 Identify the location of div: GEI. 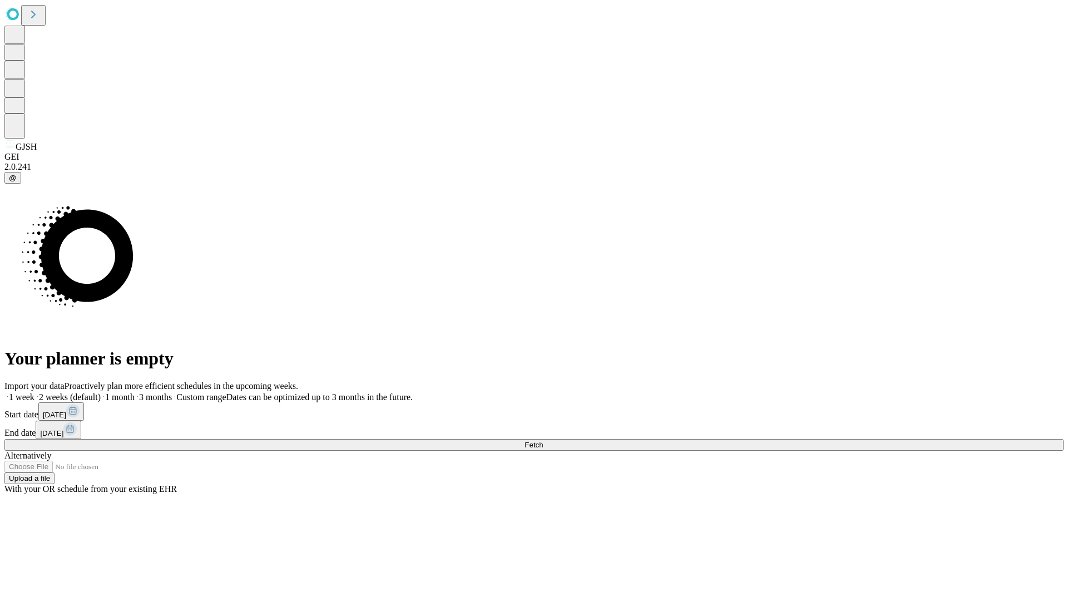
(534, 157).